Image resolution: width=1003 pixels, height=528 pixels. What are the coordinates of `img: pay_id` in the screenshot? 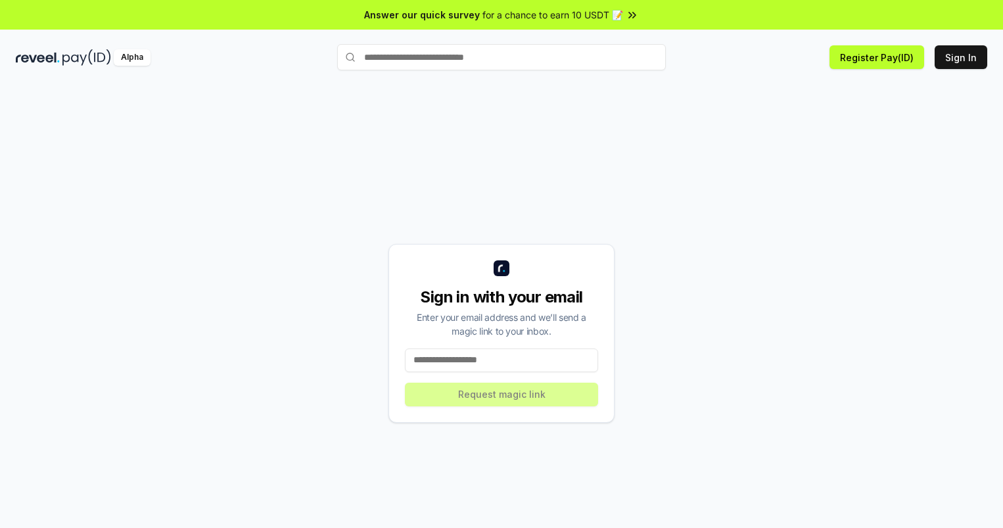 It's located at (87, 57).